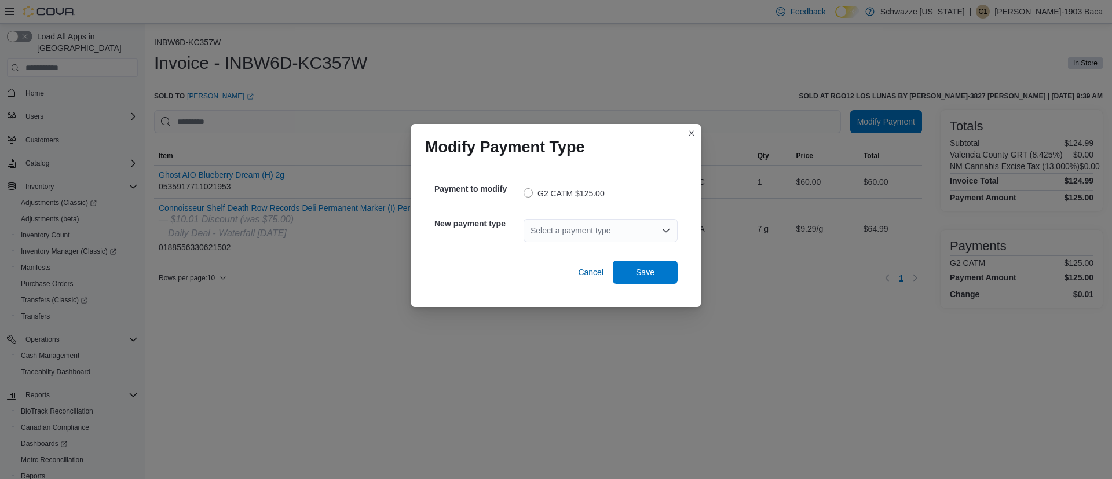 The height and width of the screenshot is (479, 1112). What do you see at coordinates (691, 133) in the screenshot?
I see `button: Closes this modal window` at bounding box center [691, 133].